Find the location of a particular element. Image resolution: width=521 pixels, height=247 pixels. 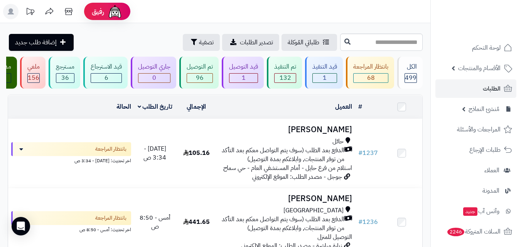

div: قيد الاسترجاع is located at coordinates (106, 67).